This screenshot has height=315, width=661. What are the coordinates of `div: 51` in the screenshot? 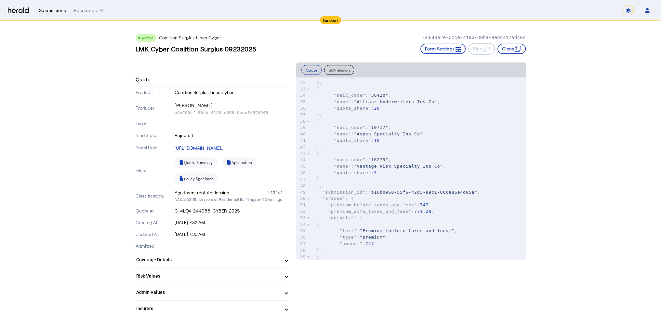 It's located at (301, 205).